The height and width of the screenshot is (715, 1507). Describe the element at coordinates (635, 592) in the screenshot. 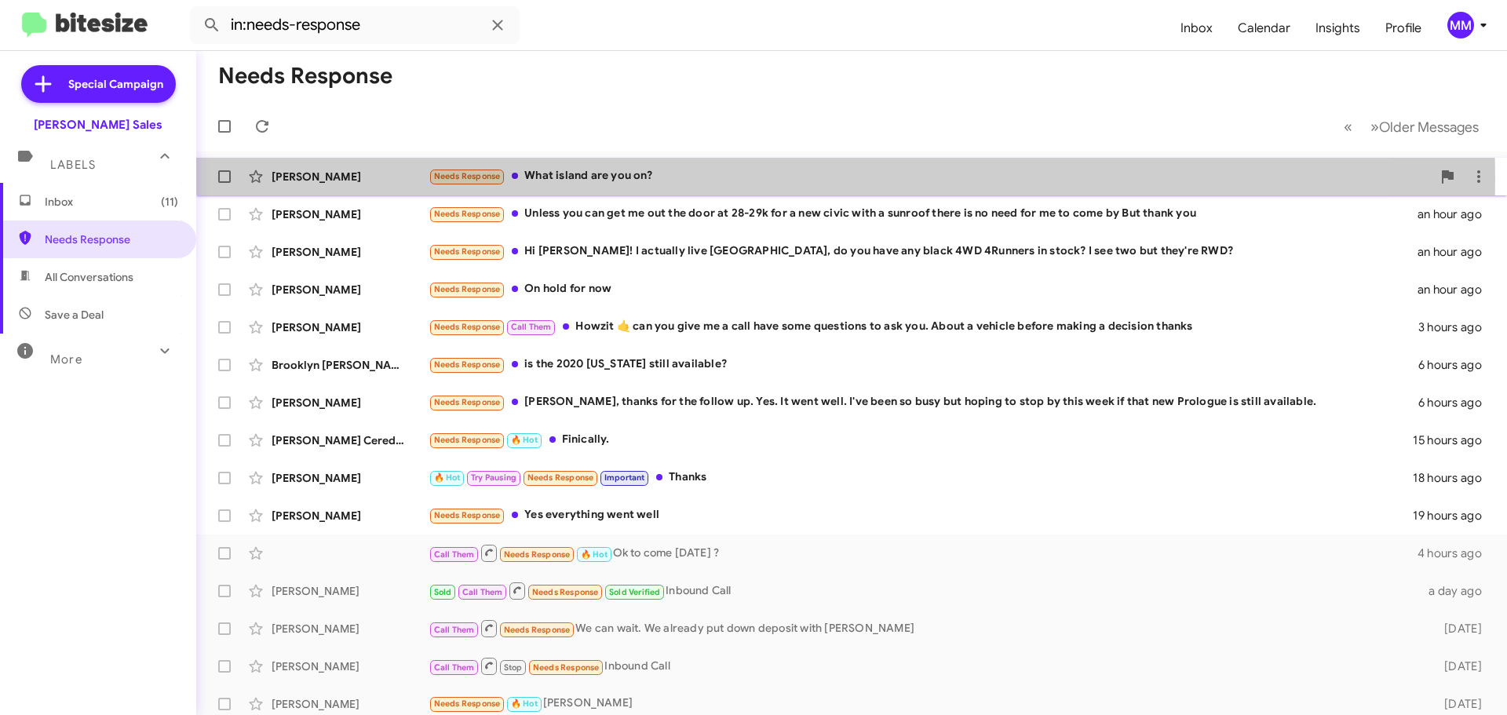

I see `span: Sold Verified` at that location.